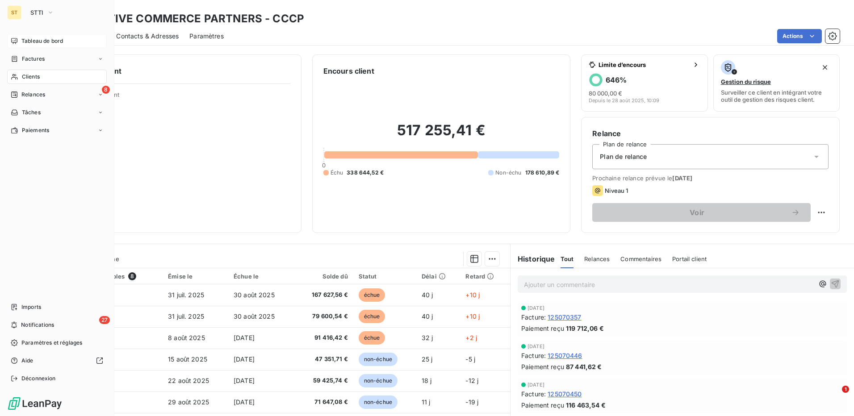  Describe the element at coordinates (261, 277) in the screenshot. I see `div: Échue le` at that location.